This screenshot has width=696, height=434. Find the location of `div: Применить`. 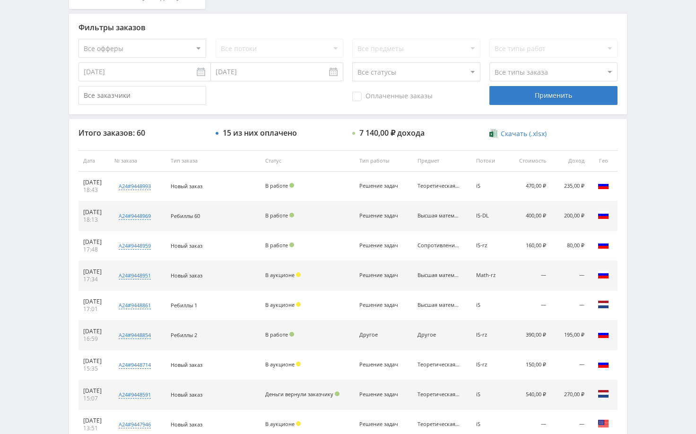

div: Применить is located at coordinates (553, 95).